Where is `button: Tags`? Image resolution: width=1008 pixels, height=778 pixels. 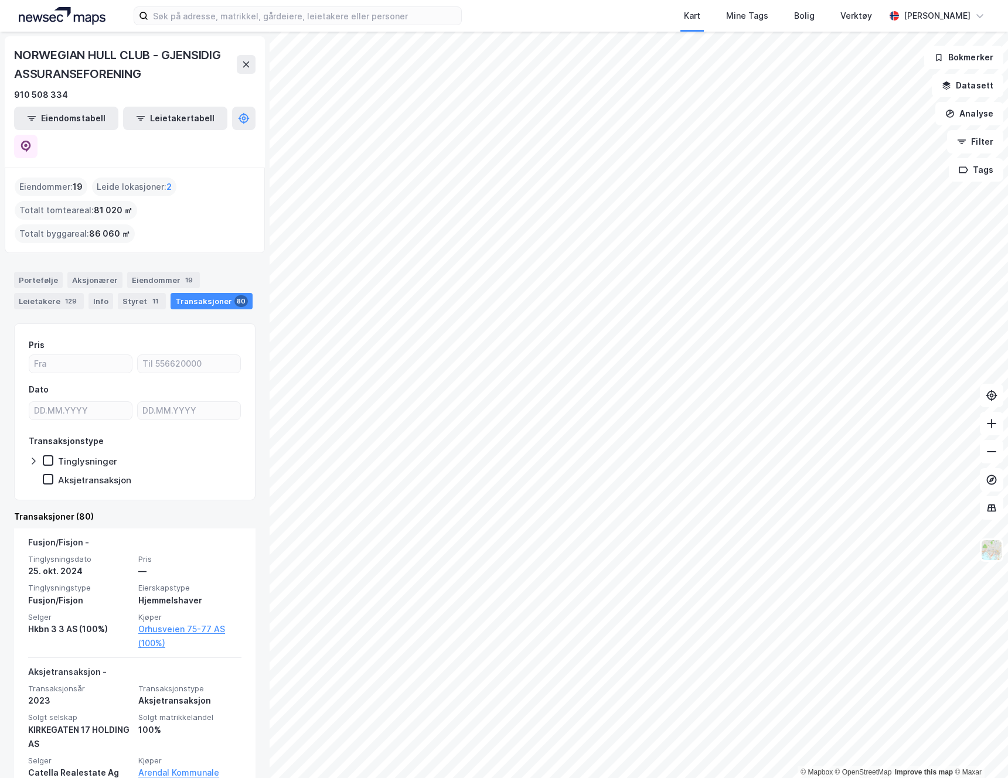
button: Tags is located at coordinates (975, 170).